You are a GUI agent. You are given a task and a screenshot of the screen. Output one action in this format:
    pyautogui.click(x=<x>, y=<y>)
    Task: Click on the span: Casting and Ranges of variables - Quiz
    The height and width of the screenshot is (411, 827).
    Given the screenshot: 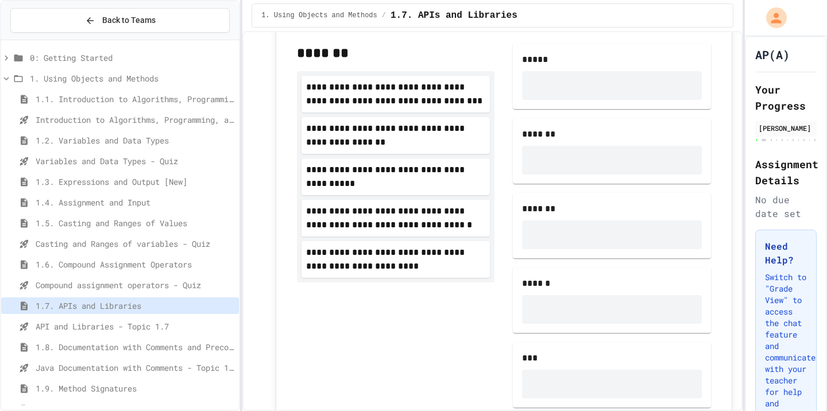 What is the action you would take?
    pyautogui.click(x=135, y=243)
    